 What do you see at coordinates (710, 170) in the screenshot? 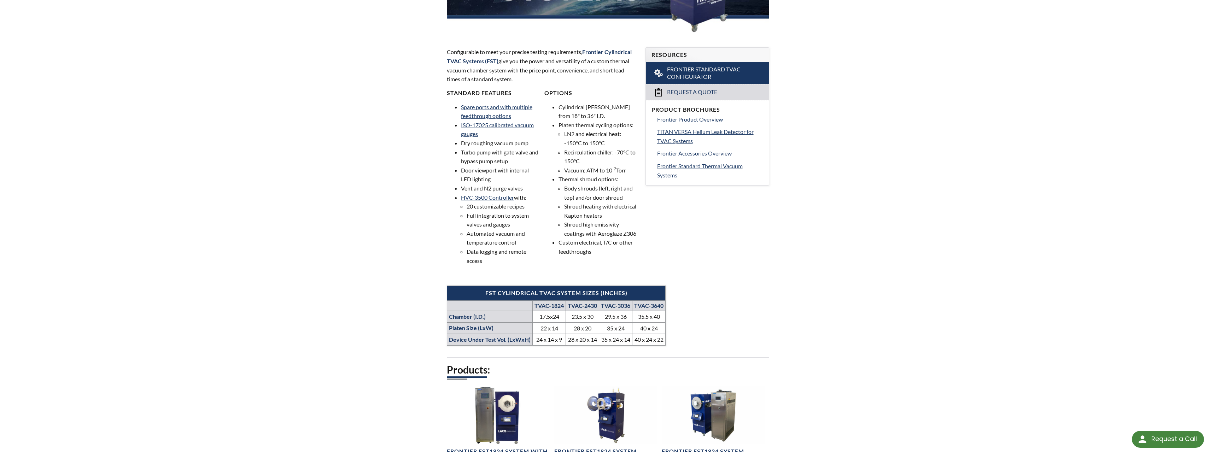
I see `a: Frontier Standard Thermal Vacuum Systems` at bounding box center [710, 170].